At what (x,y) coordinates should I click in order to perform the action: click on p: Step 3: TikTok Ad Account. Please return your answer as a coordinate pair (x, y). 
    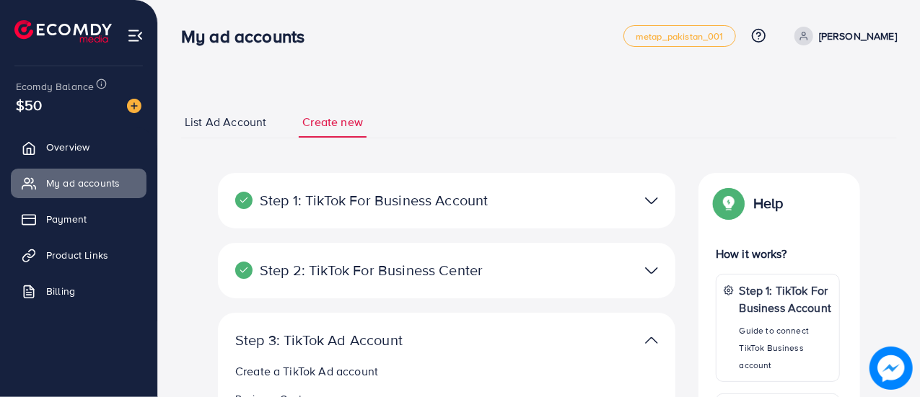
    Looking at the image, I should click on (372, 340).